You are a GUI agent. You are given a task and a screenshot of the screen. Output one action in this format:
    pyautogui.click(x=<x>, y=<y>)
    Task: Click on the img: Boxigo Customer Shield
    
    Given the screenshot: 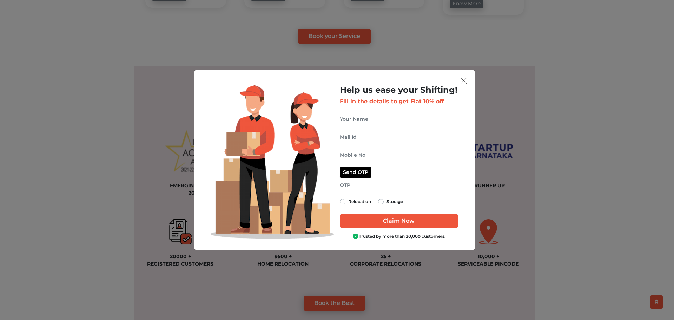 What is the action you would take?
    pyautogui.click(x=356, y=236)
    